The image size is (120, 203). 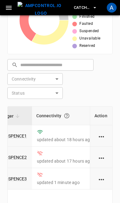 I want to click on span: Unavailable, so click(x=90, y=39).